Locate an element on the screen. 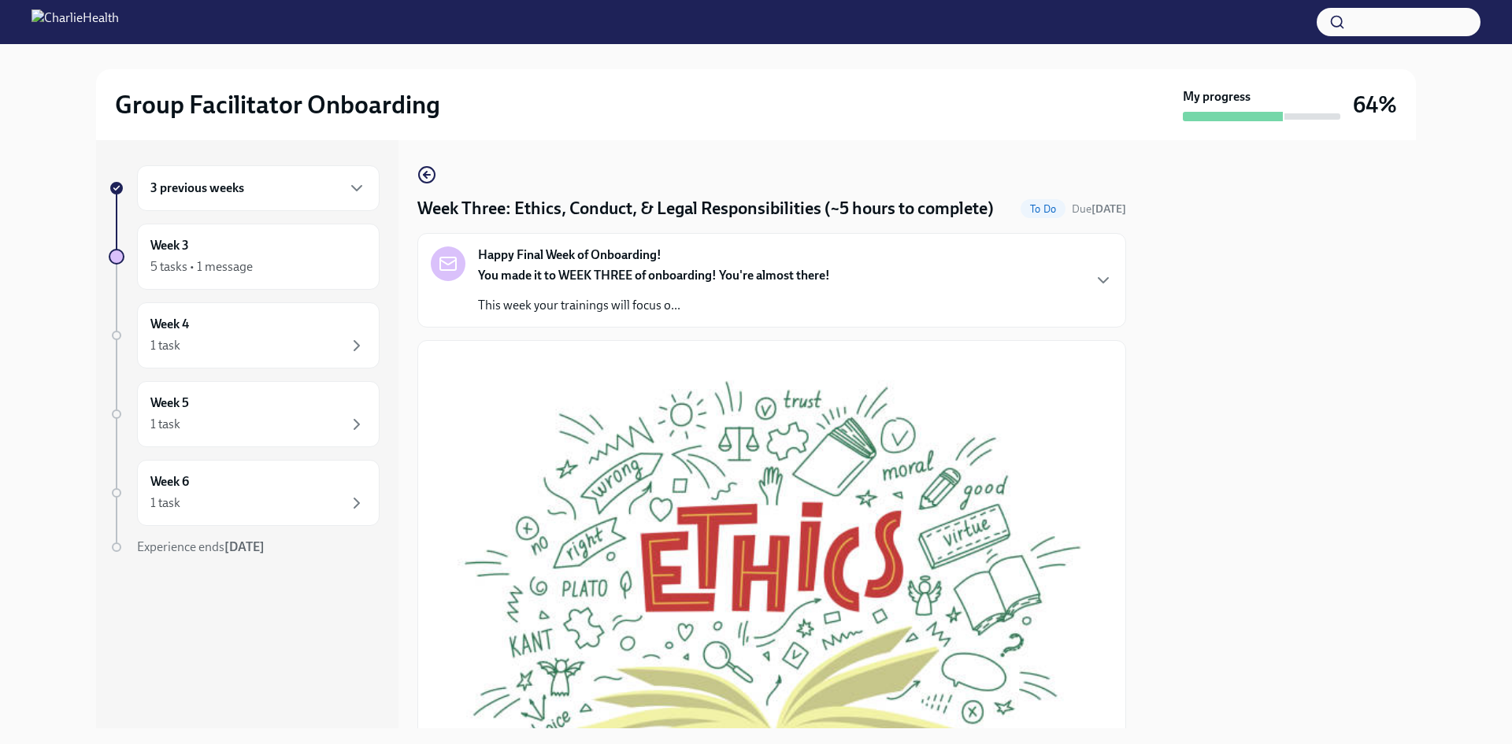  a: Week 51 task is located at coordinates (244, 414).